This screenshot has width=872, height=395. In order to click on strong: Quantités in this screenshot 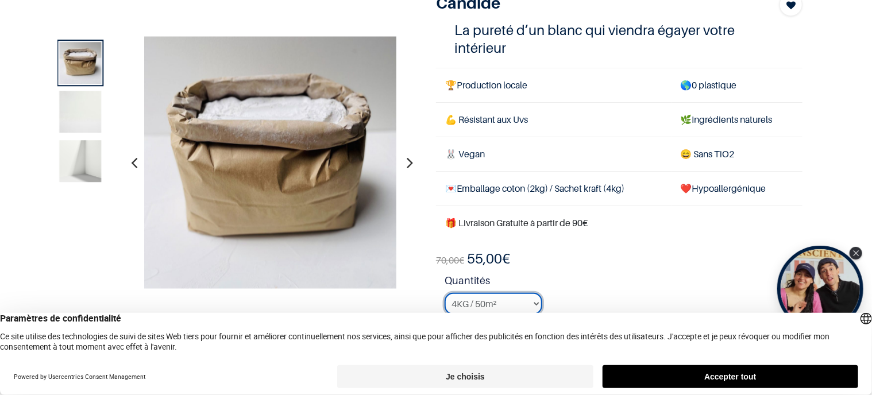, I will do `click(624, 283)`.